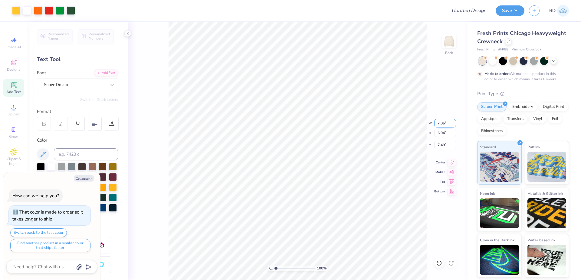 The height and width of the screenshot is (280, 581). Describe the element at coordinates (47, 216) in the screenshot. I see `div: That color is made to order so it takes longer to ship.` at that location.